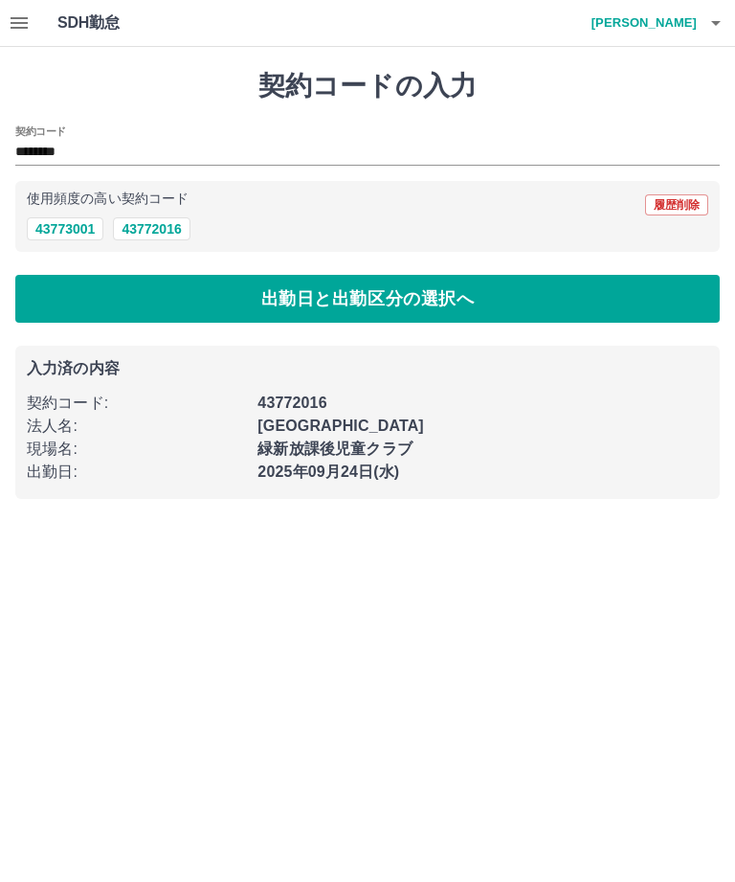 The height and width of the screenshot is (882, 735). I want to click on p: 法人名 :, so click(136, 426).